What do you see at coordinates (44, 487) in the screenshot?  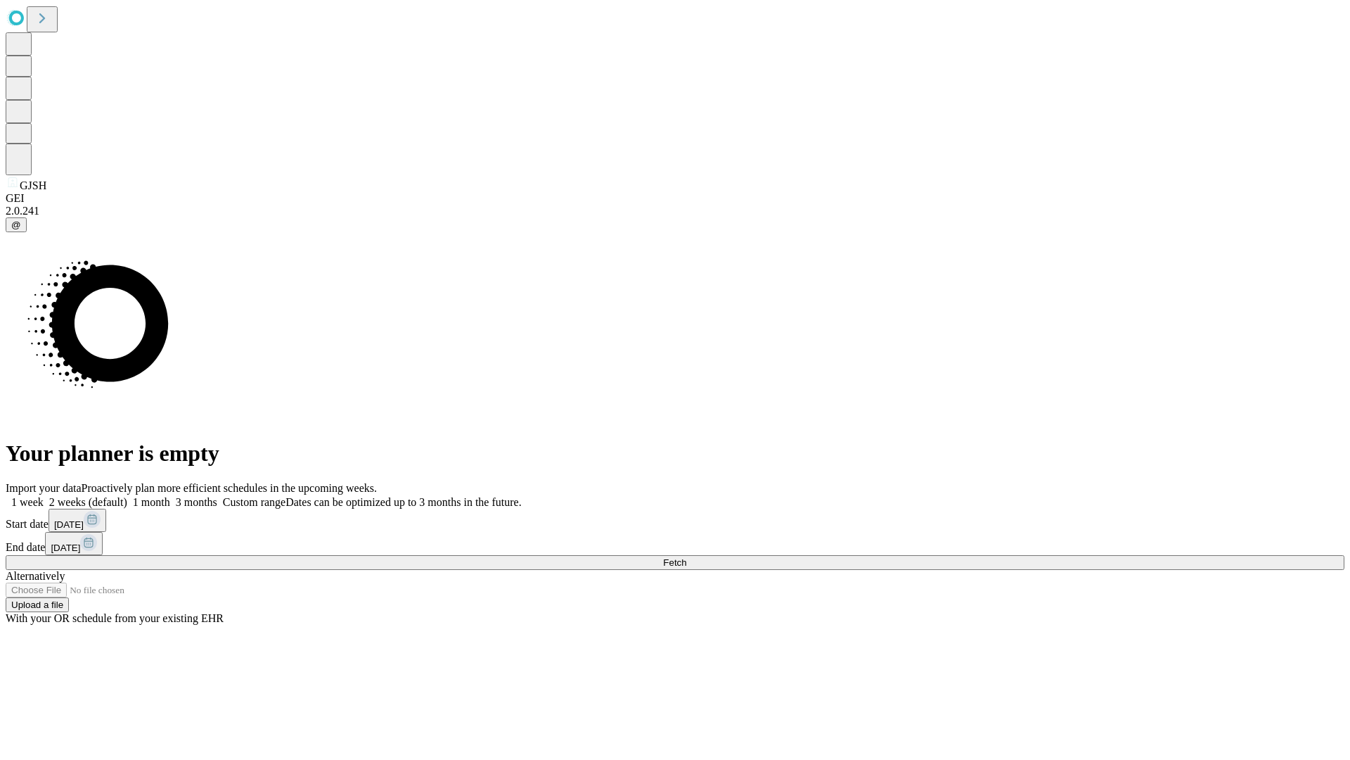 I see `span: Import your data` at bounding box center [44, 487].